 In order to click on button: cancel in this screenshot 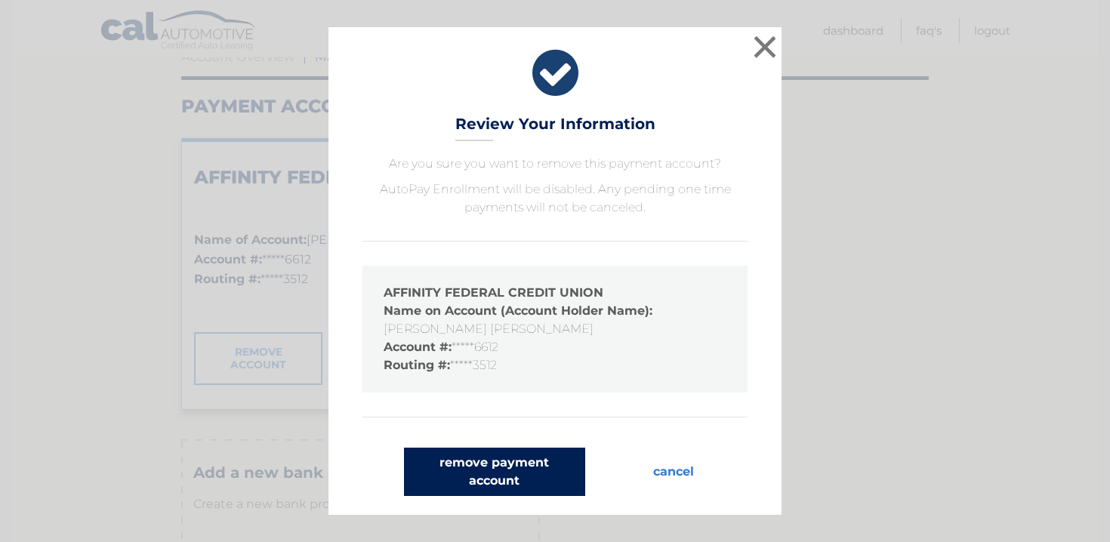, I will do `click(674, 472)`.